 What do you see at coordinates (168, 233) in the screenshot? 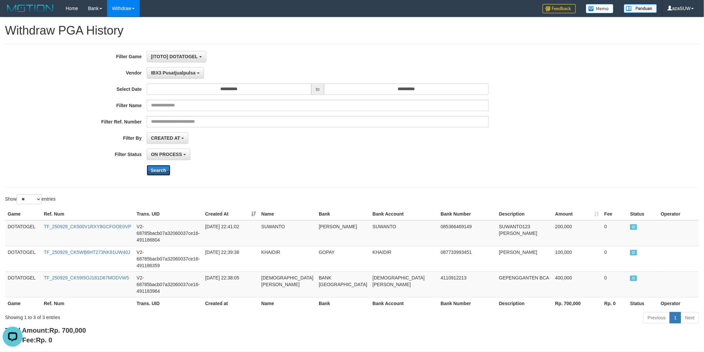
I see `td: V2-68785bacb07a32060037ce16-491186804` at bounding box center [168, 233].